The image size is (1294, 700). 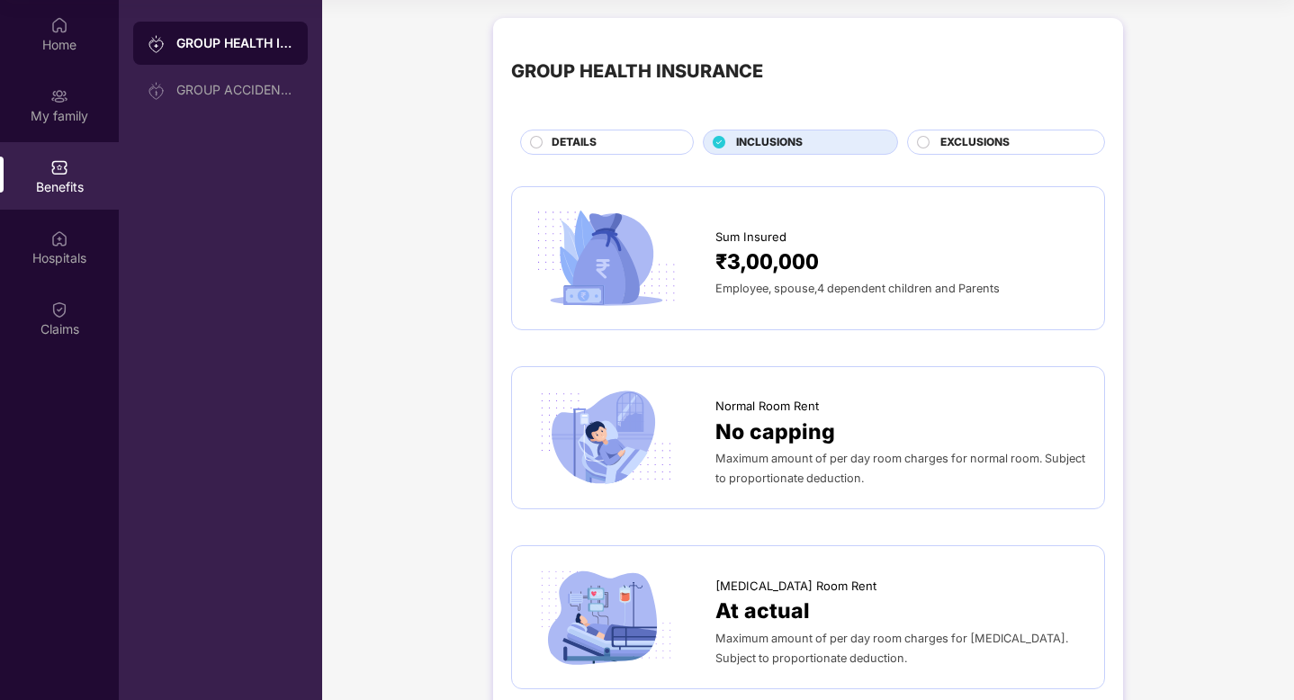 What do you see at coordinates (769, 142) in the screenshot?
I see `span: INCLUSIONS` at bounding box center [769, 142].